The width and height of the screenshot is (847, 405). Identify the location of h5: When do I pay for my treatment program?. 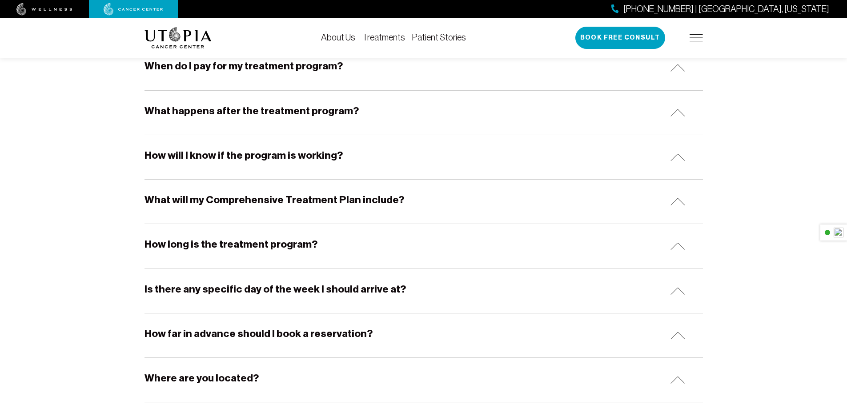
(244, 66).